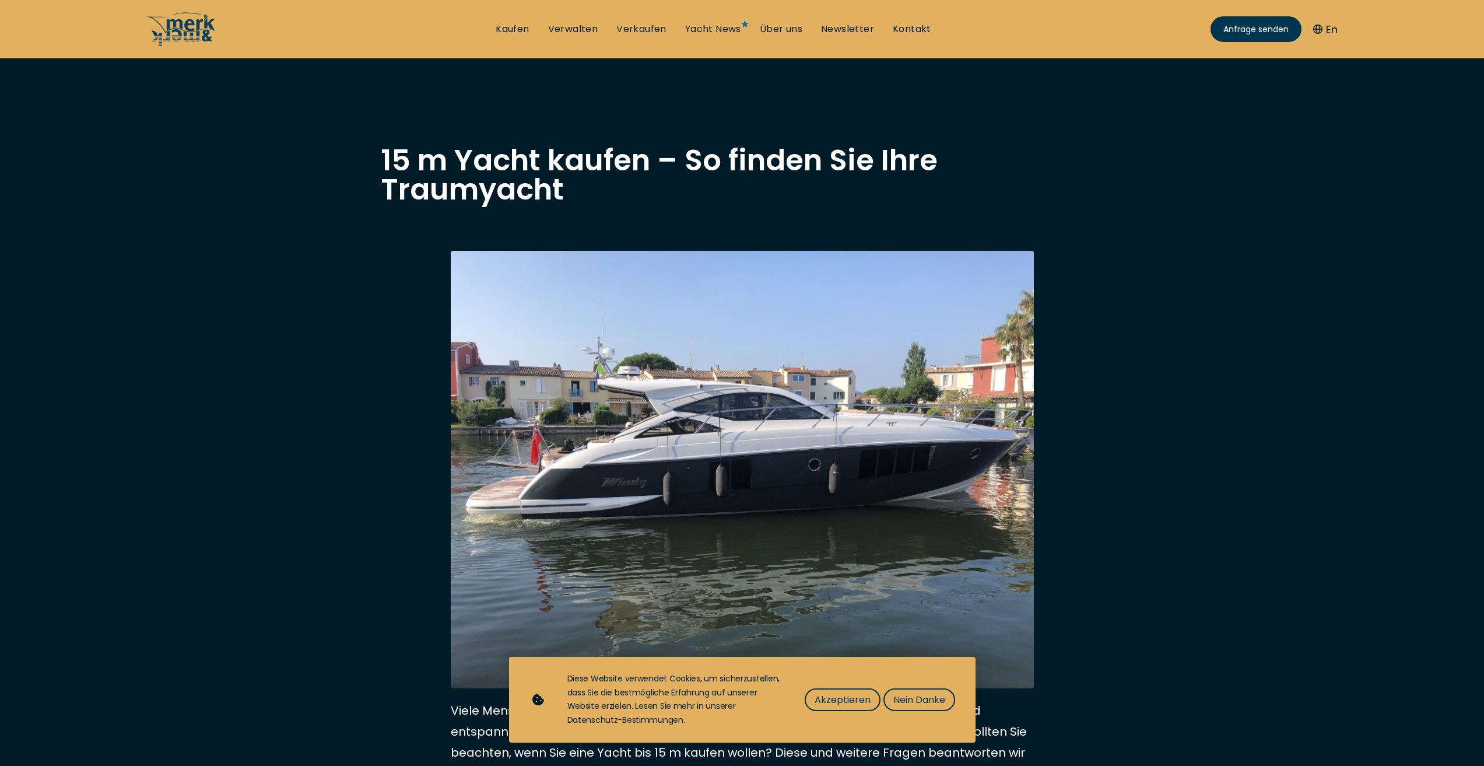 Image resolution: width=1484 pixels, height=766 pixels. What do you see at coordinates (674, 699) in the screenshot?
I see `div: Diese Website verwendet Cookies, um sicherzustellen, dass Sie die bestmögliche Erfahrung auf unse...` at bounding box center [674, 699].